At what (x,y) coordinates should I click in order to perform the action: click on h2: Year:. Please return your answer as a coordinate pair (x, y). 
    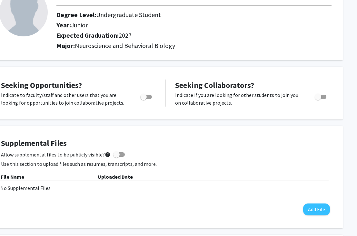
    Looking at the image, I should click on (172, 25).